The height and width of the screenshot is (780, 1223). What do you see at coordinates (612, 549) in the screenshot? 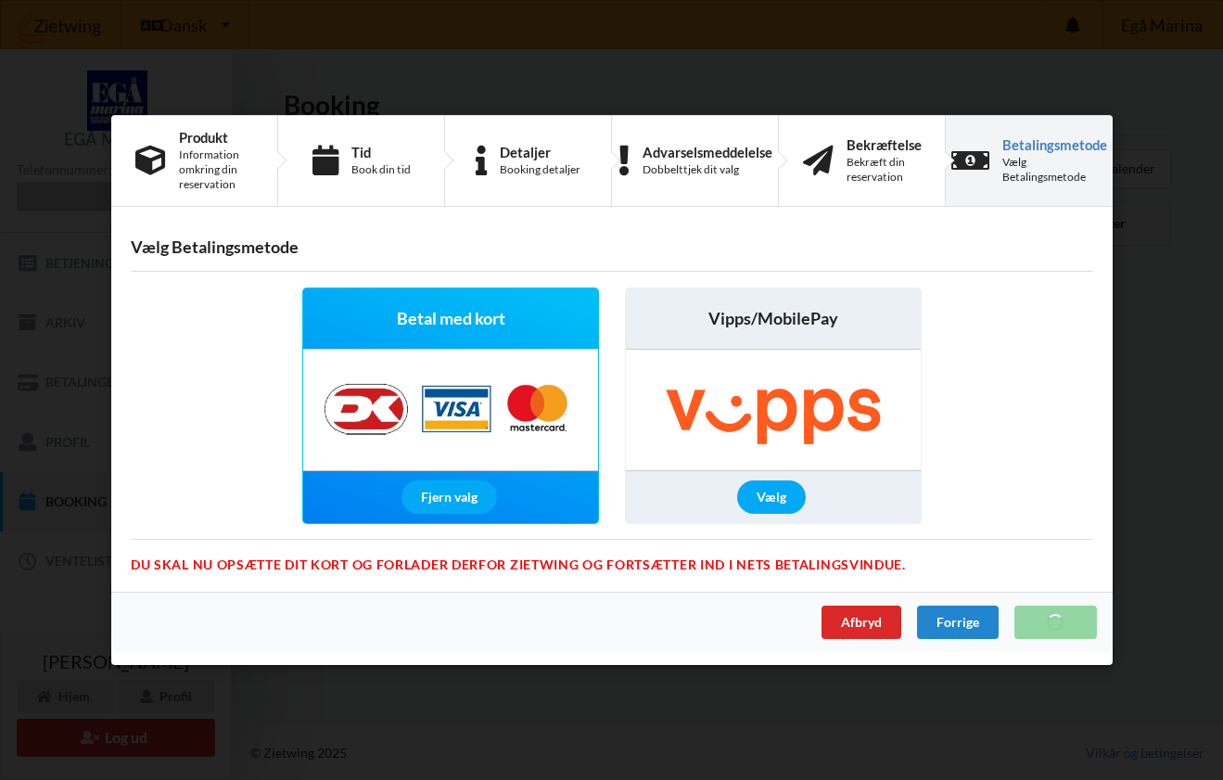
I see `div: Du skal nu opsætte dit kort og forlader derfor Zietwing og fortsætter ind i Nets betalingsvindue.` at bounding box center [612, 549].